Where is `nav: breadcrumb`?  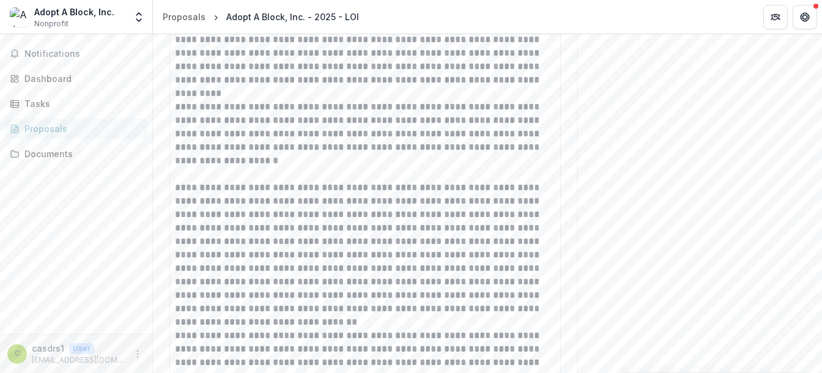 nav: breadcrumb is located at coordinates (261, 17).